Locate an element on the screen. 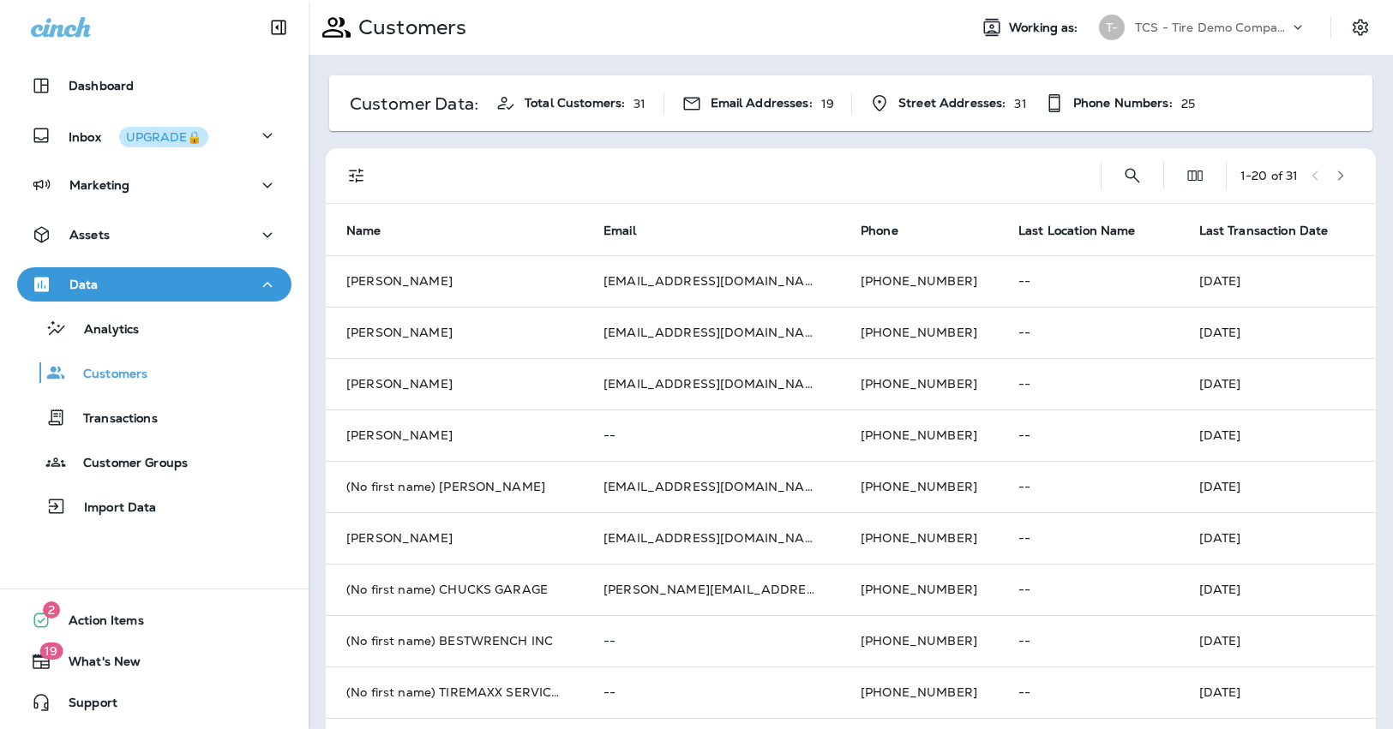  p: Customer Data: is located at coordinates (414, 104).